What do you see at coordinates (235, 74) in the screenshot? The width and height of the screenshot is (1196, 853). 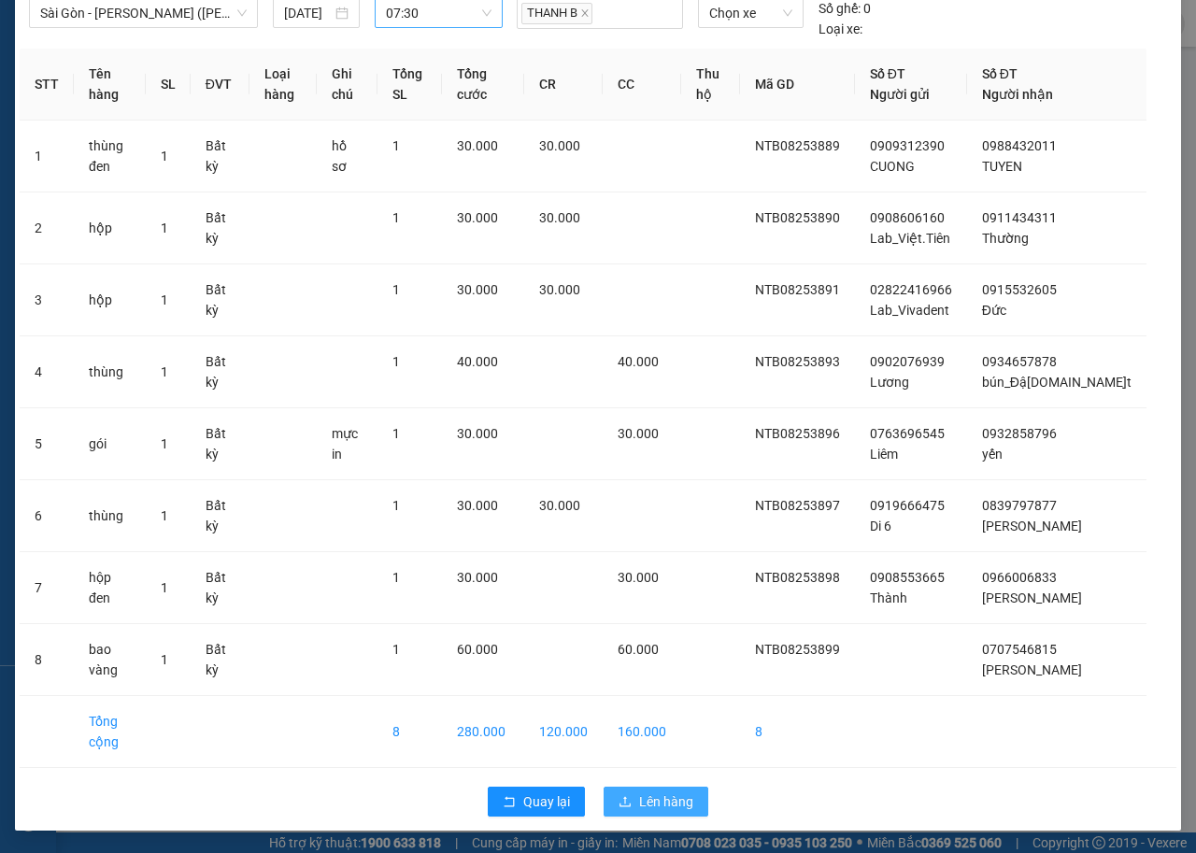 I see `div: 0966006833` at bounding box center [235, 74].